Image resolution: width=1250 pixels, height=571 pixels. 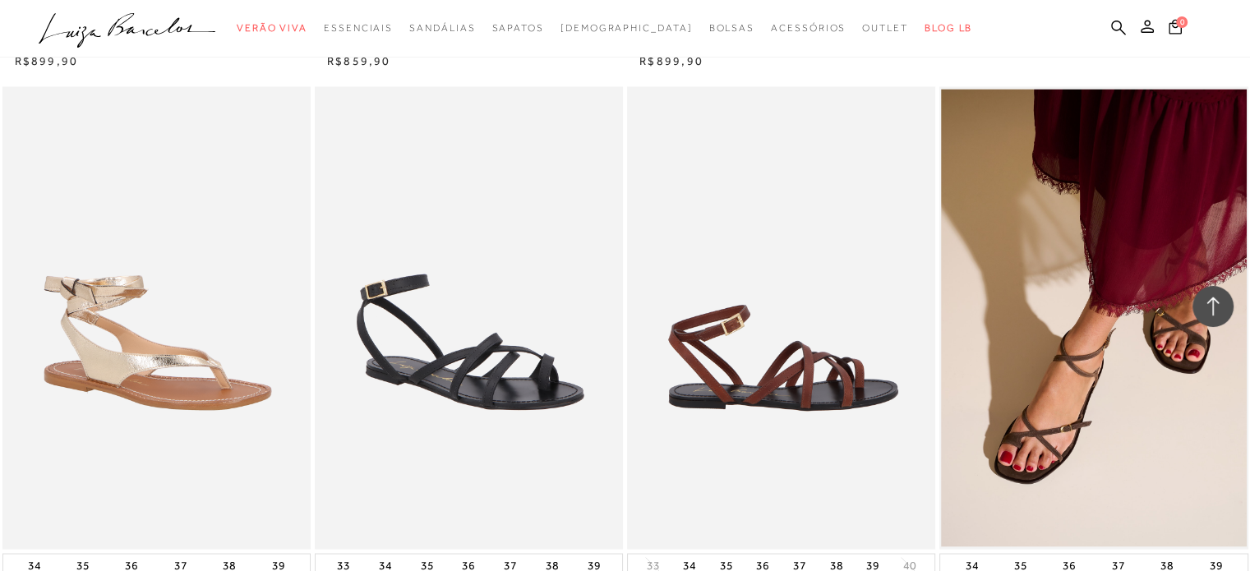 What do you see at coordinates (358, 28) in the screenshot?
I see `span: Essenciais` at bounding box center [358, 28].